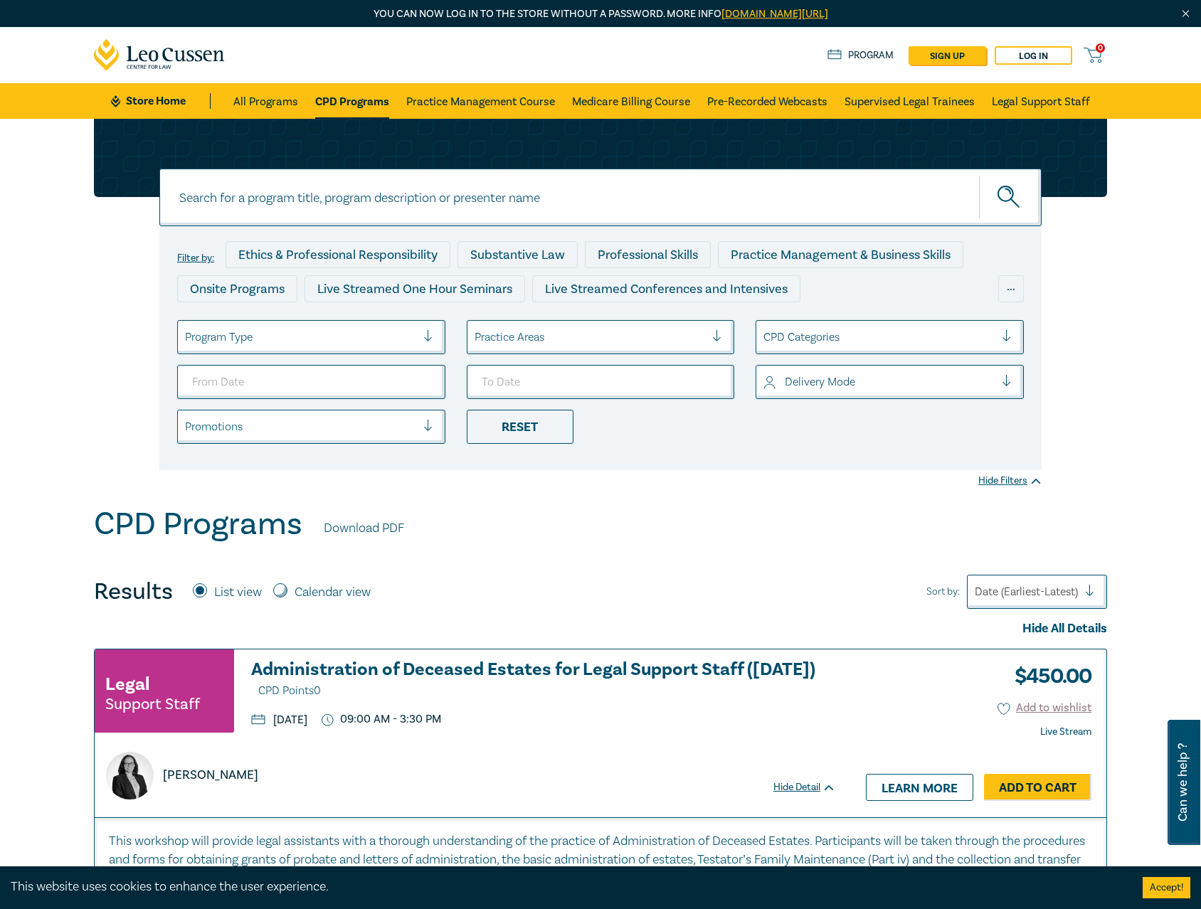 This screenshot has width=1201, height=909. I want to click on h3: Legal, so click(127, 685).